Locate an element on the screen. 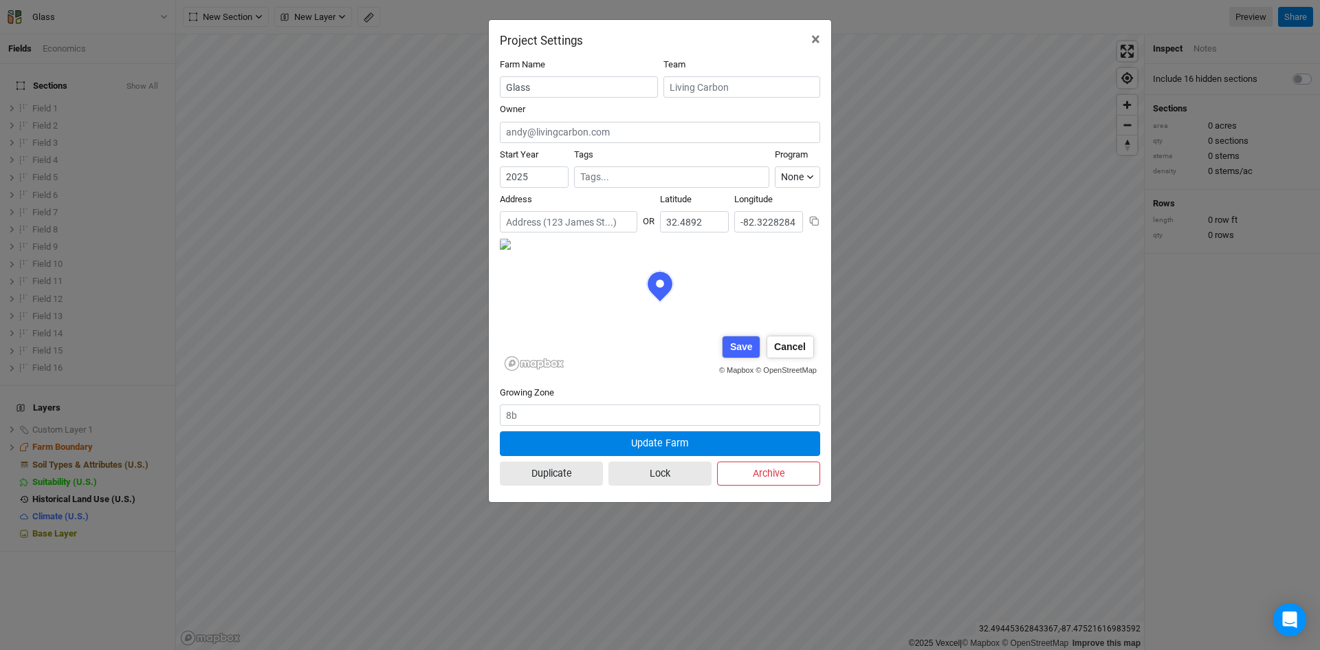  button: Close is located at coordinates (816, 39).